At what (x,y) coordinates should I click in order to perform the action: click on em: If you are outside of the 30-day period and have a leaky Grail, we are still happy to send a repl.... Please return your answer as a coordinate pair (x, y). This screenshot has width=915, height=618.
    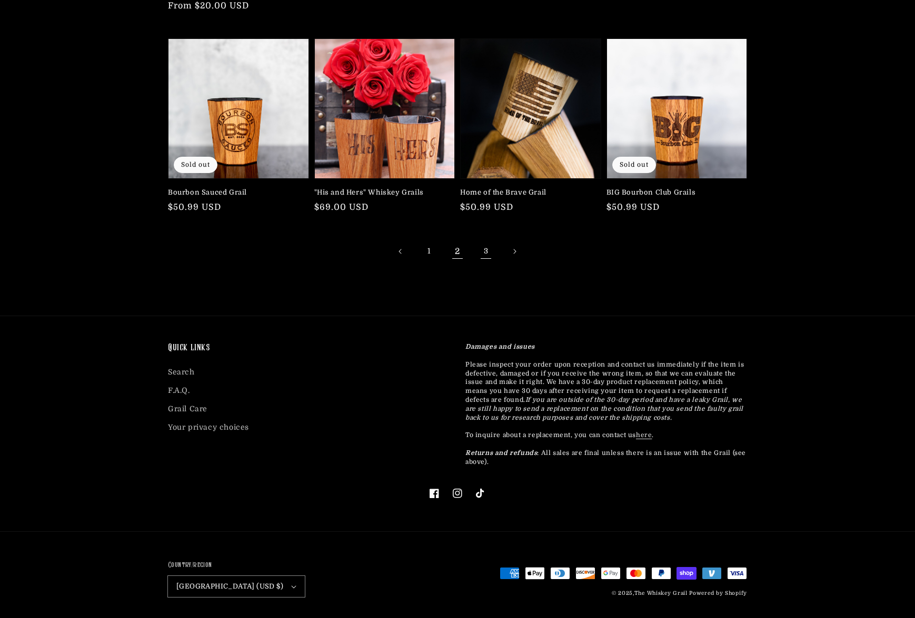
    Looking at the image, I should click on (604, 409).